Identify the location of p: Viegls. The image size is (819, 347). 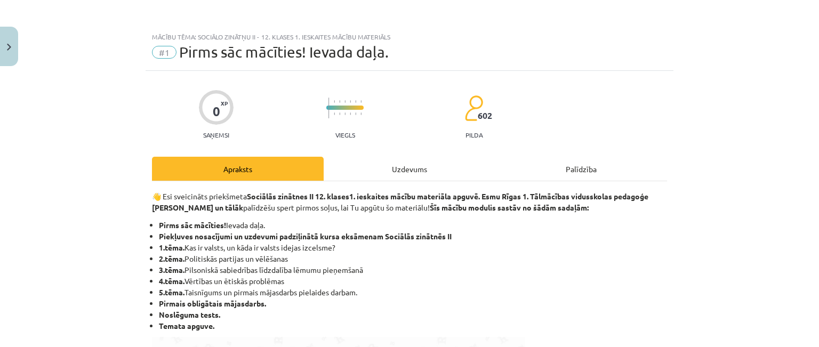
(345, 135).